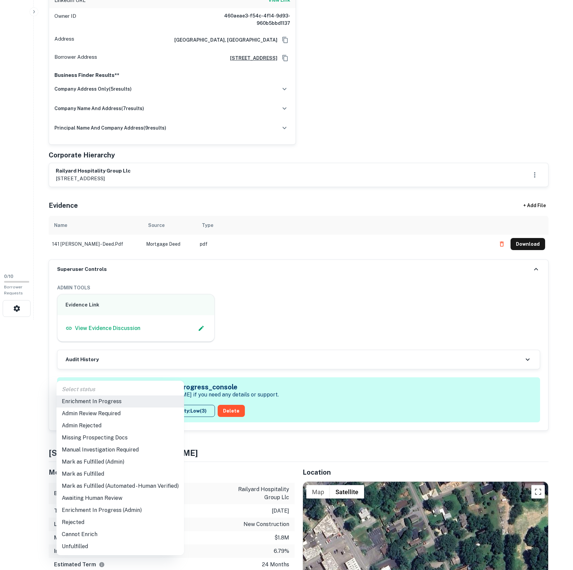 This screenshot has height=570, width=573. What do you see at coordinates (120, 498) in the screenshot?
I see `li: Awaiting Human Review` at bounding box center [120, 498].